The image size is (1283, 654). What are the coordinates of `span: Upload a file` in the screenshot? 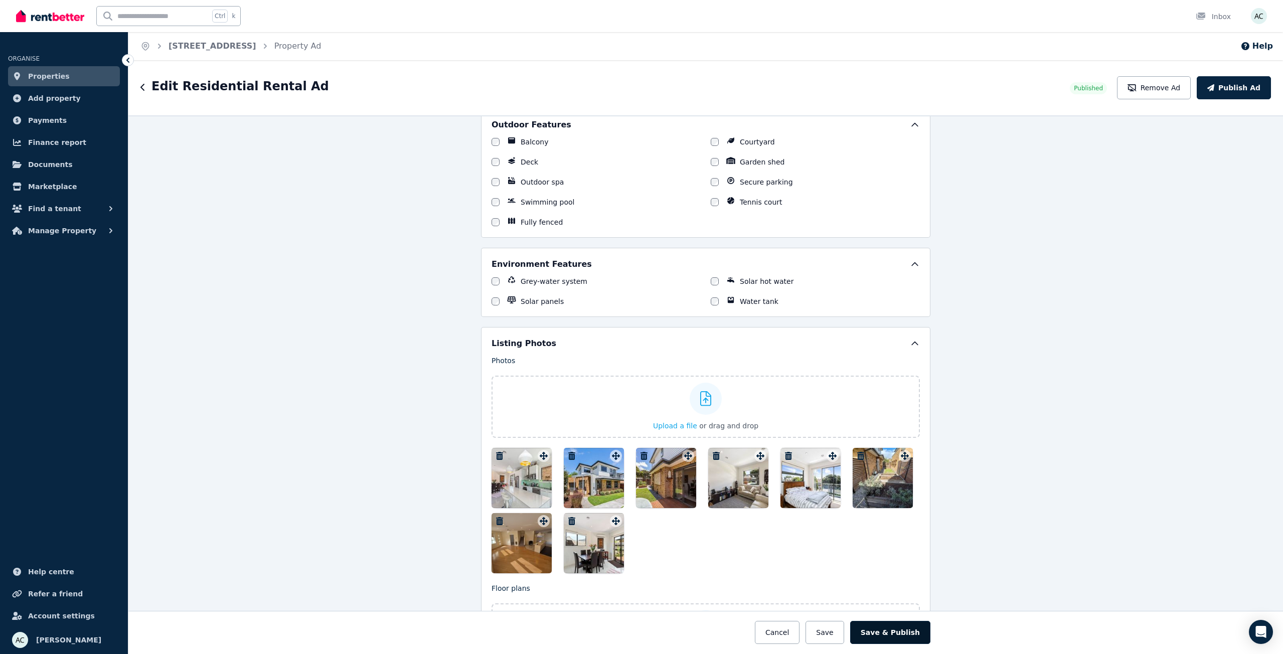 It's located at (675, 426).